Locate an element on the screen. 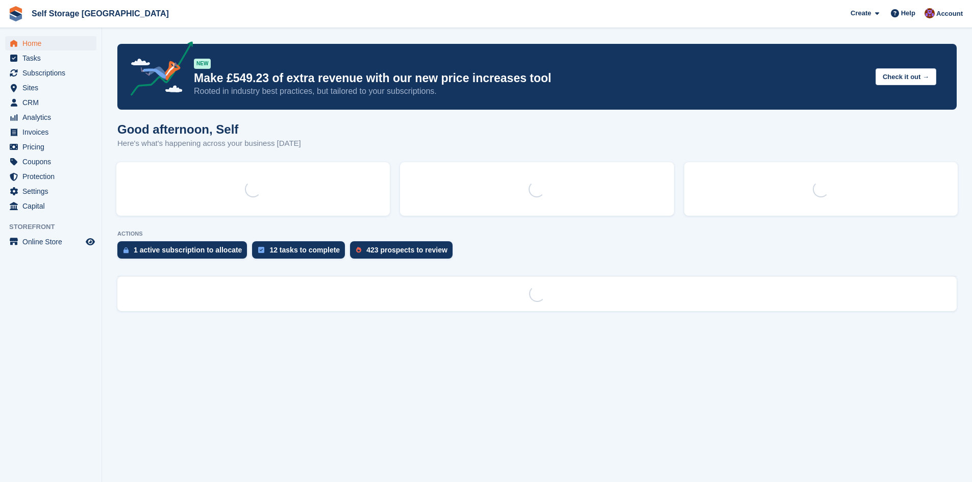 The height and width of the screenshot is (482, 972). span: Pricing is located at coordinates (53, 147).